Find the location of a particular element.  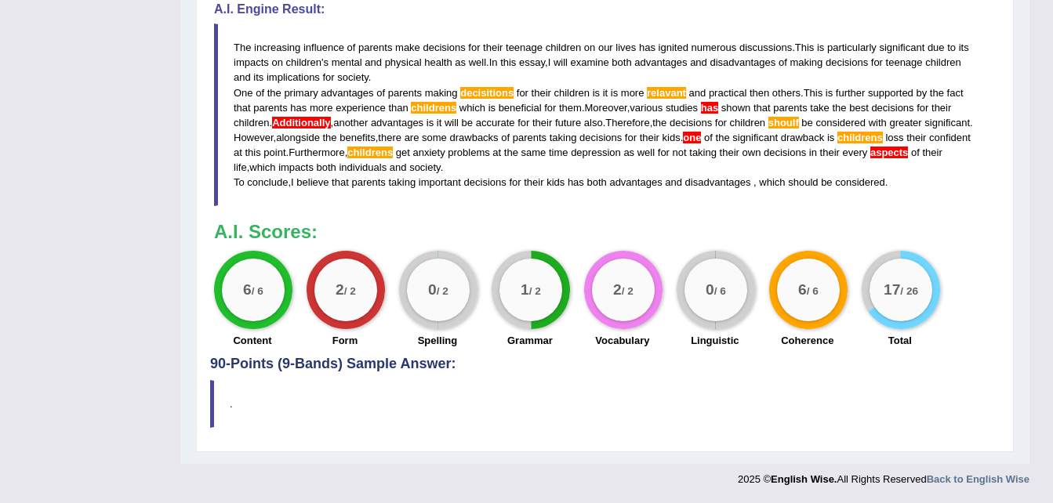

span: numerous is located at coordinates (714, 47).